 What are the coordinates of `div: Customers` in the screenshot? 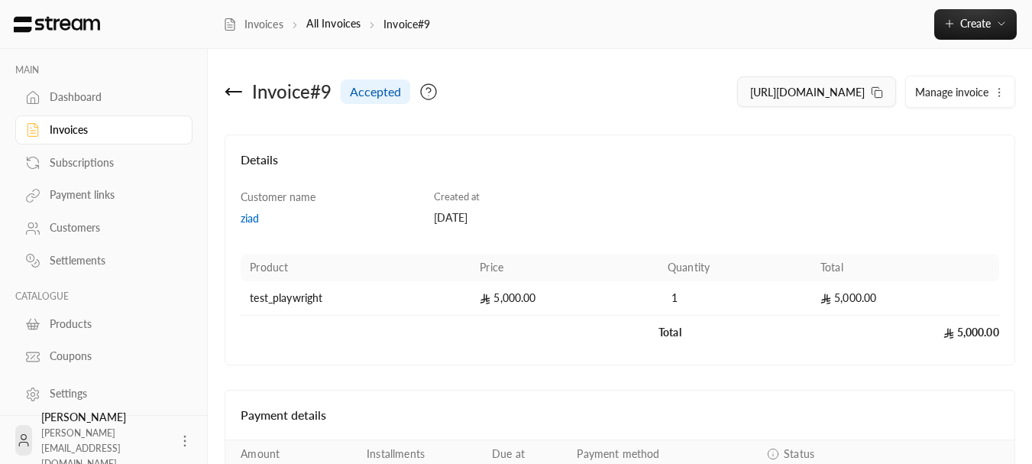 It's located at (112, 228).